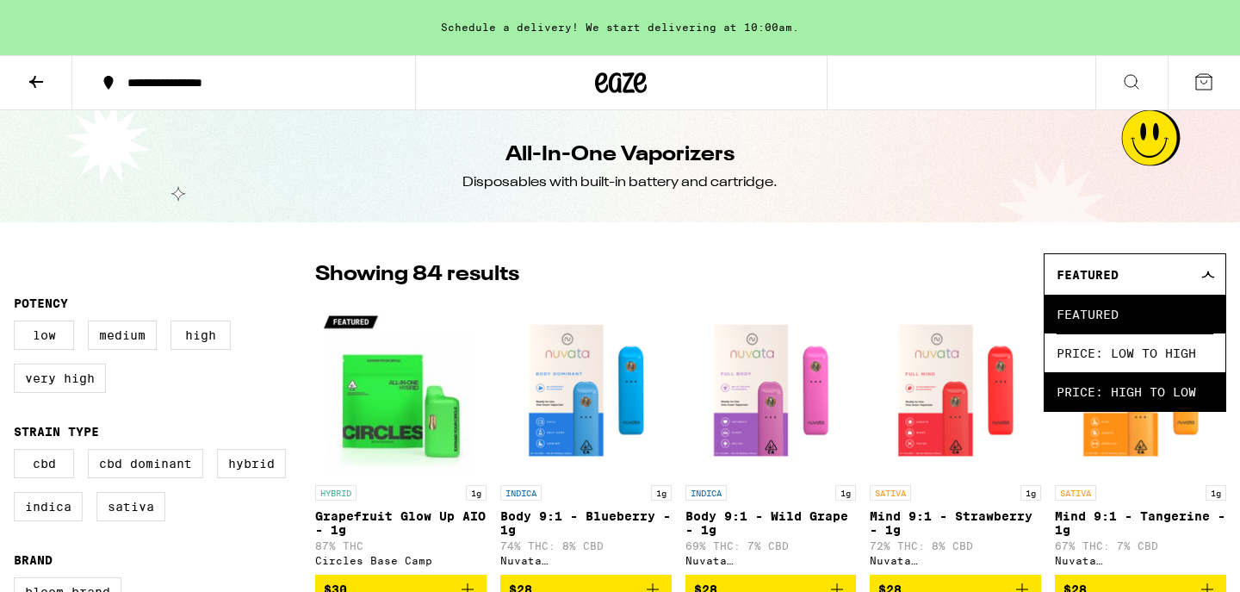  What do you see at coordinates (59, 378) in the screenshot?
I see `label: Very High` at bounding box center [59, 378].